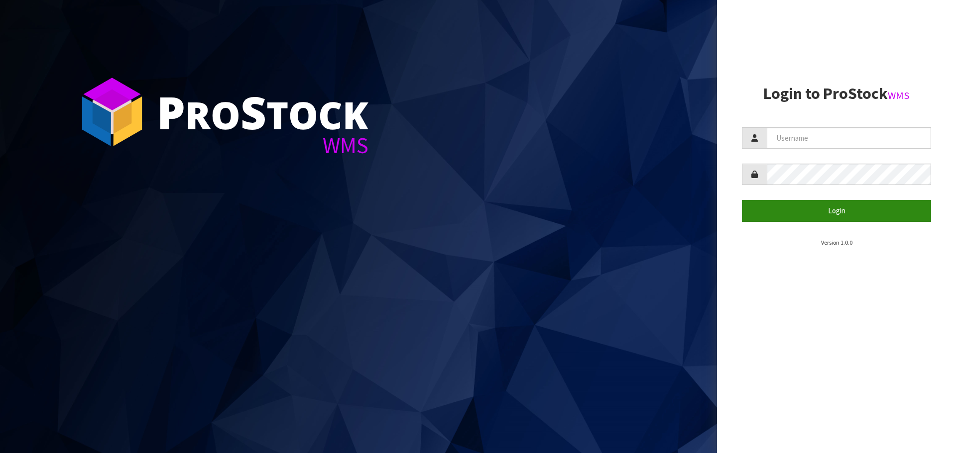 The height and width of the screenshot is (453, 956). Describe the element at coordinates (262, 145) in the screenshot. I see `div: WMS` at that location.